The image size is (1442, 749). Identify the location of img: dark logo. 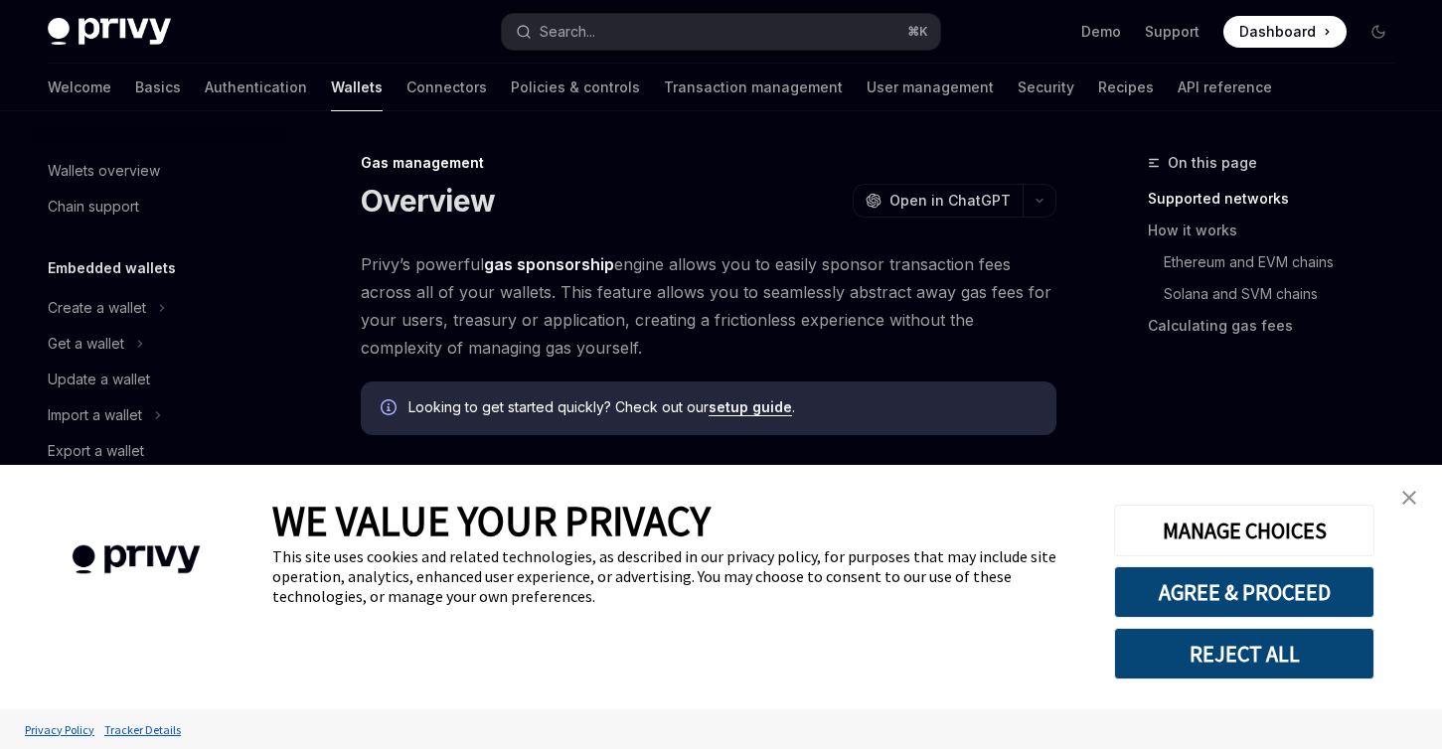
(109, 32).